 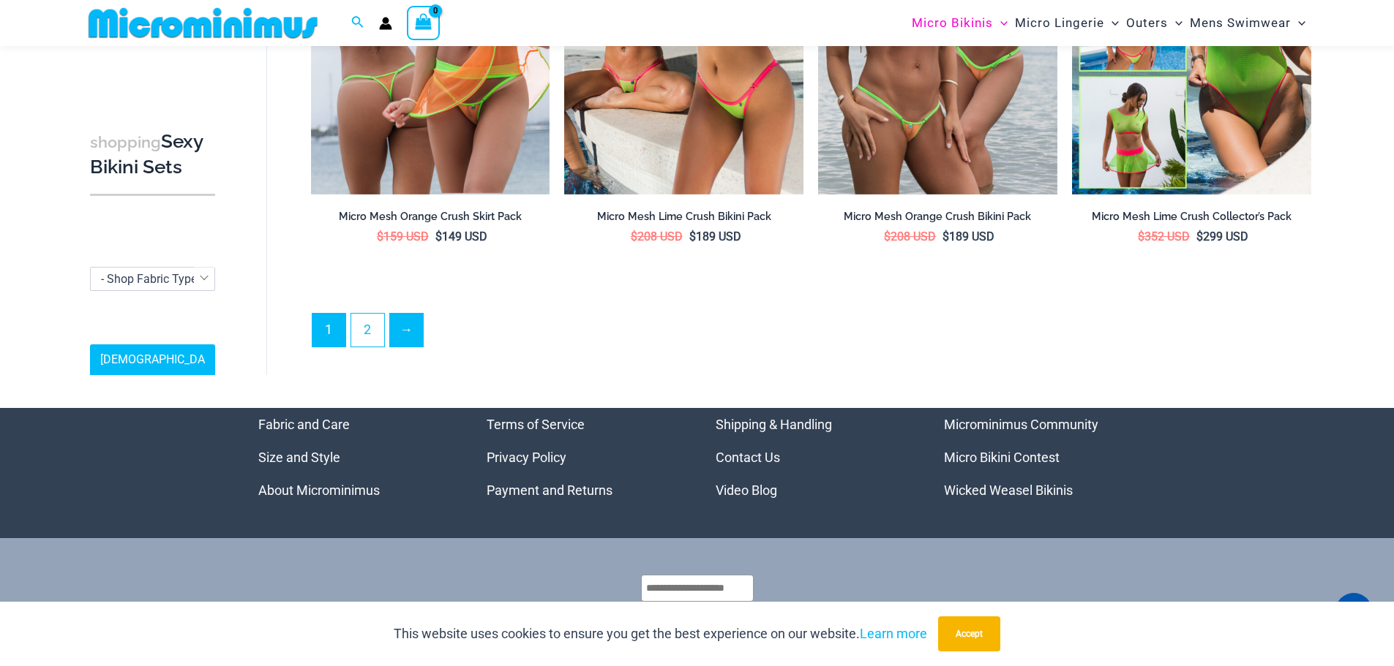 I want to click on span: Outers, so click(x=1146, y=23).